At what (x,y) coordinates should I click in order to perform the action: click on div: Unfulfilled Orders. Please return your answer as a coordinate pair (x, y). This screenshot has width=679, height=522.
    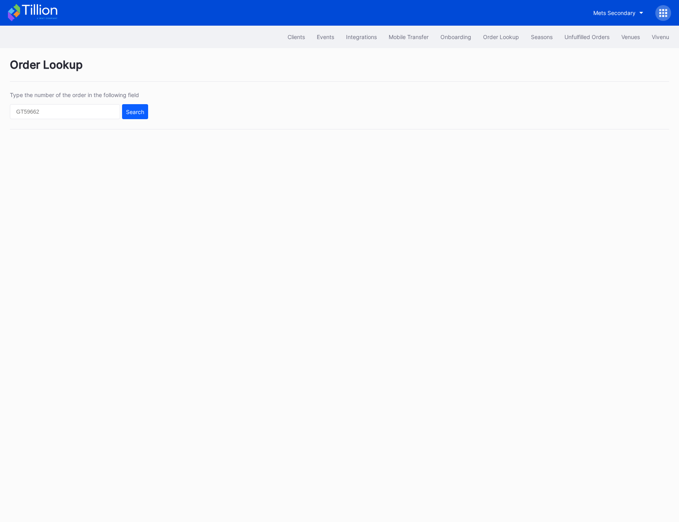
    Looking at the image, I should click on (587, 37).